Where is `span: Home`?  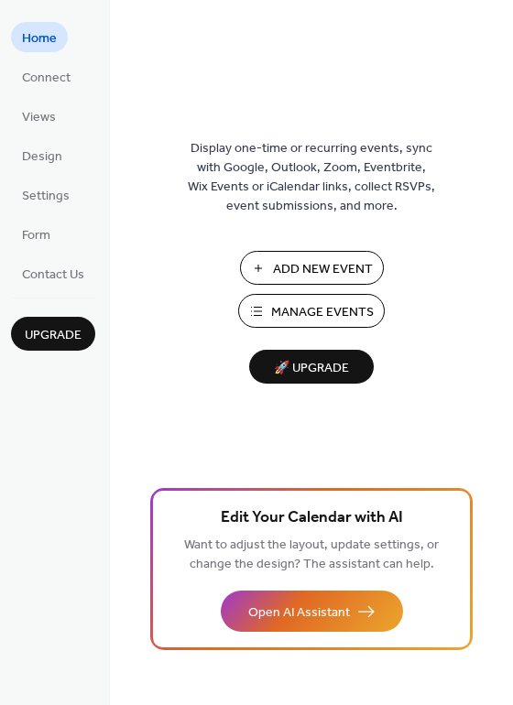 span: Home is located at coordinates (39, 38).